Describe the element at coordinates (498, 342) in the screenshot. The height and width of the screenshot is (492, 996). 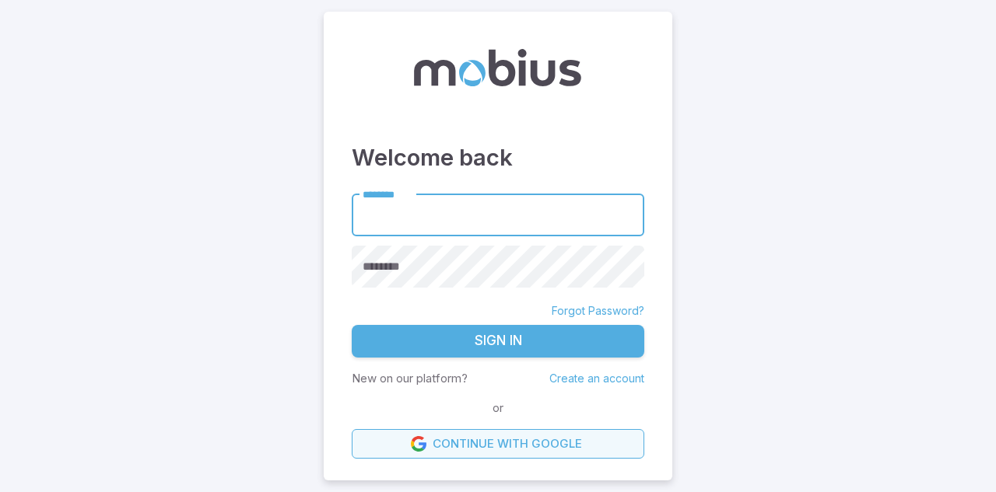
I see `button: Sign In` at that location.